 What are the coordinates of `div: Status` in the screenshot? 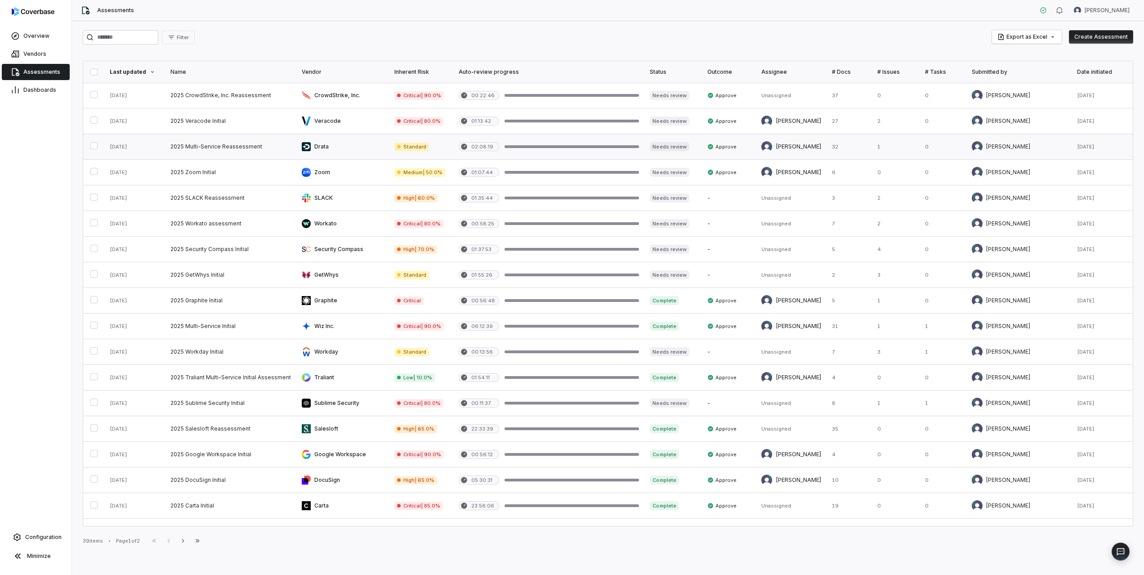 It's located at (673, 72).